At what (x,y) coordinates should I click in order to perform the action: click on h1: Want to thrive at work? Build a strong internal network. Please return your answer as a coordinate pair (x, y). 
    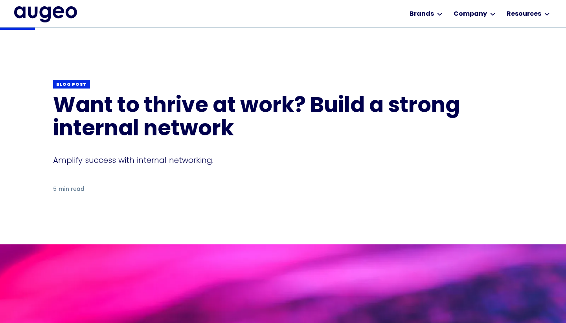
    Looking at the image, I should click on (283, 118).